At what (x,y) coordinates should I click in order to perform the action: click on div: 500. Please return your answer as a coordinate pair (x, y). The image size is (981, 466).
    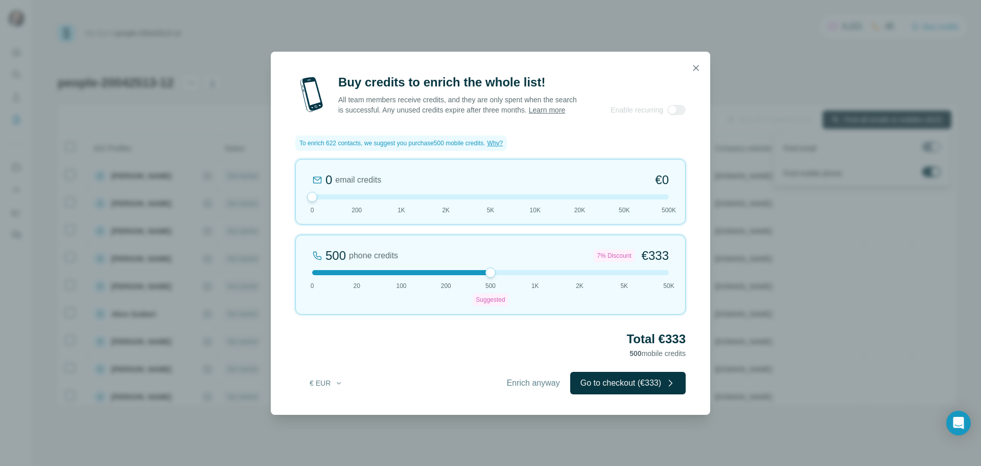
    Looking at the image, I should click on (336, 255).